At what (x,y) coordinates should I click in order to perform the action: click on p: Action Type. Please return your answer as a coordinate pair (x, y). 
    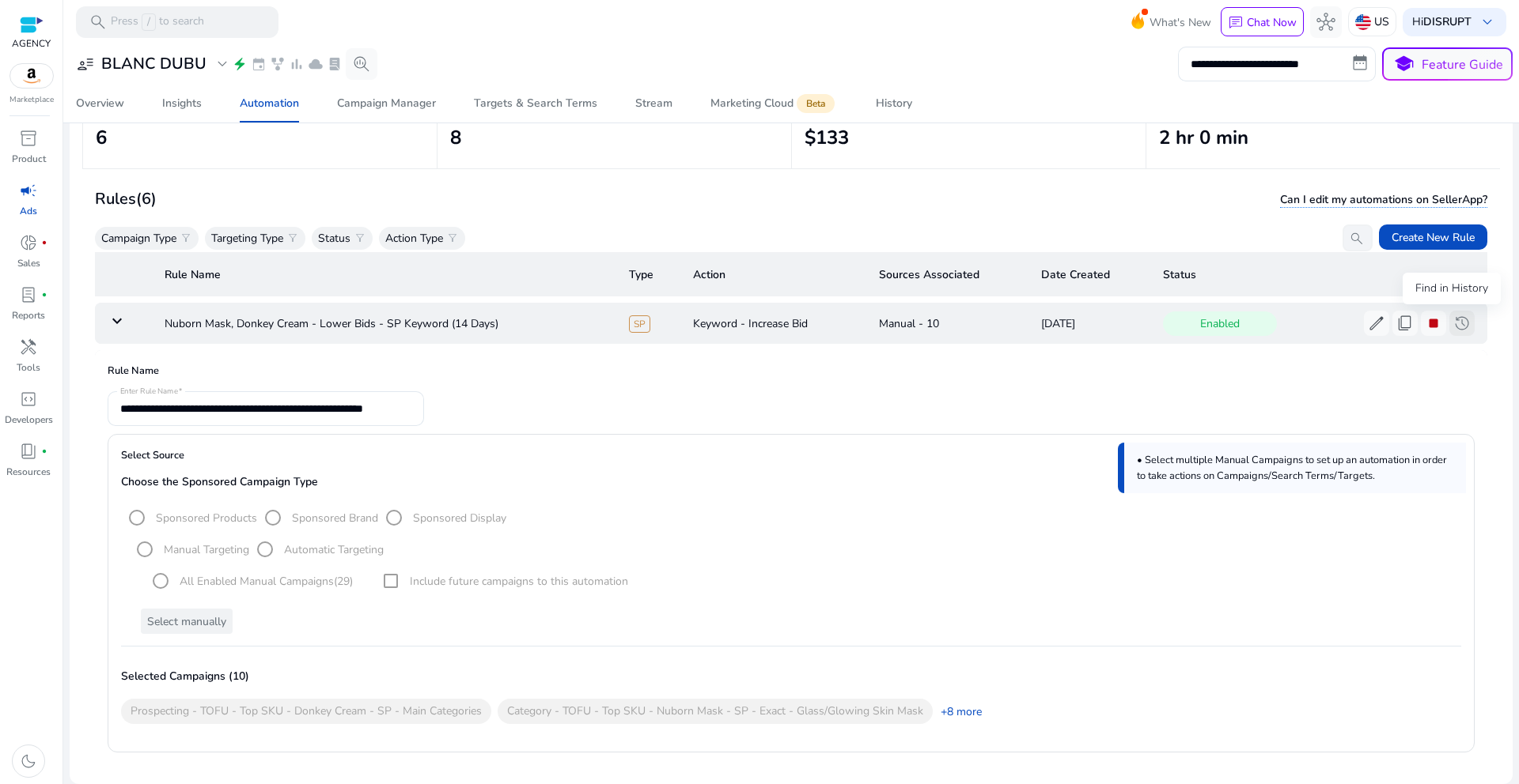
    Looking at the image, I should click on (414, 238).